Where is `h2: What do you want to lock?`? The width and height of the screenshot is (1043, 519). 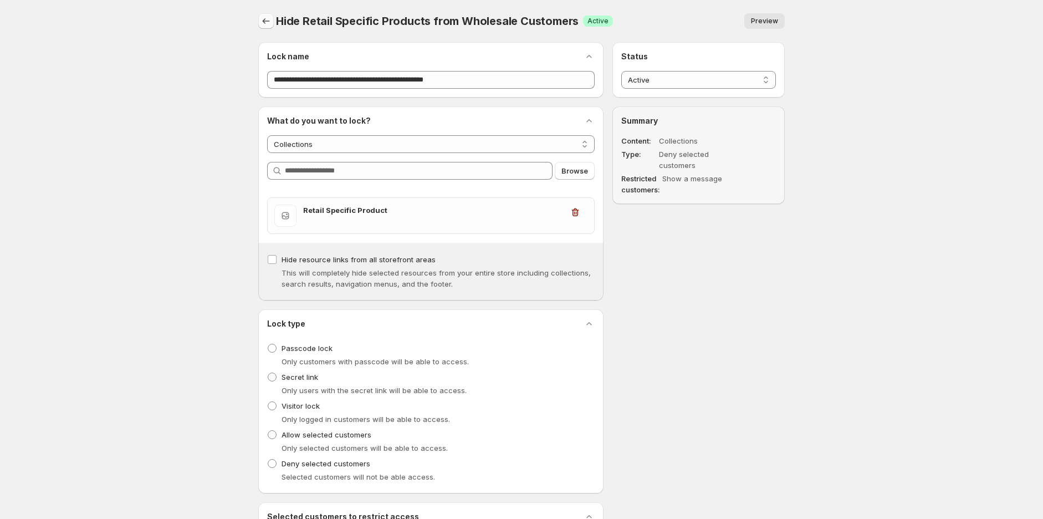 h2: What do you want to lock? is located at coordinates (319, 121).